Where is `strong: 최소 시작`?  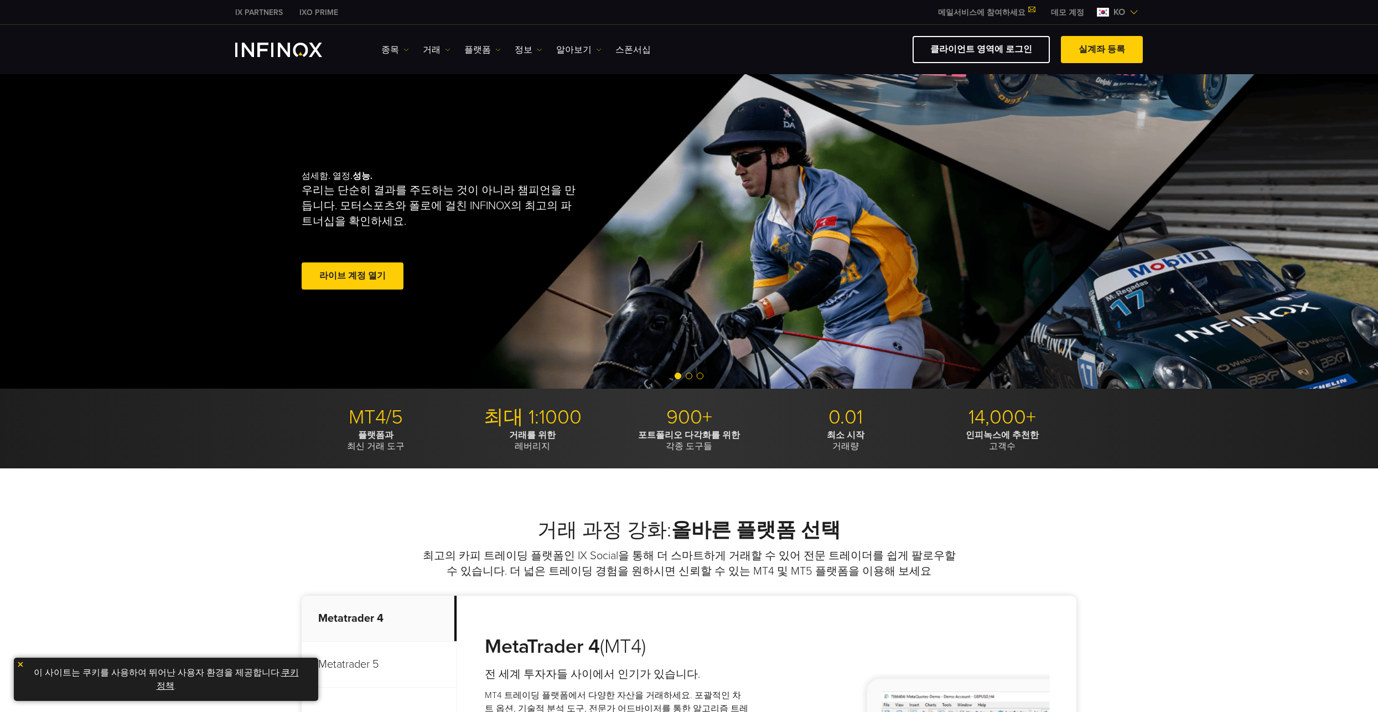
strong: 최소 시작 is located at coordinates (846, 435).